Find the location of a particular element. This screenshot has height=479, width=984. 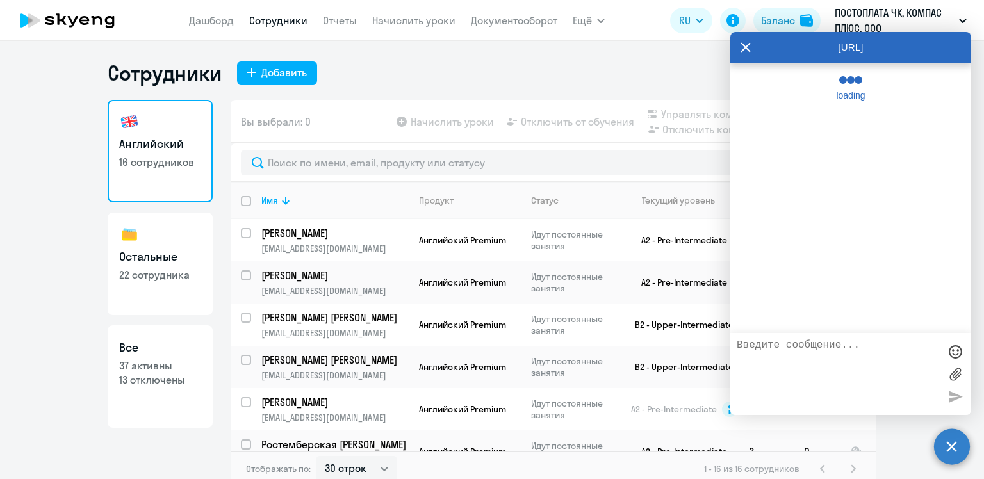

td: 0 is located at coordinates (817, 452).